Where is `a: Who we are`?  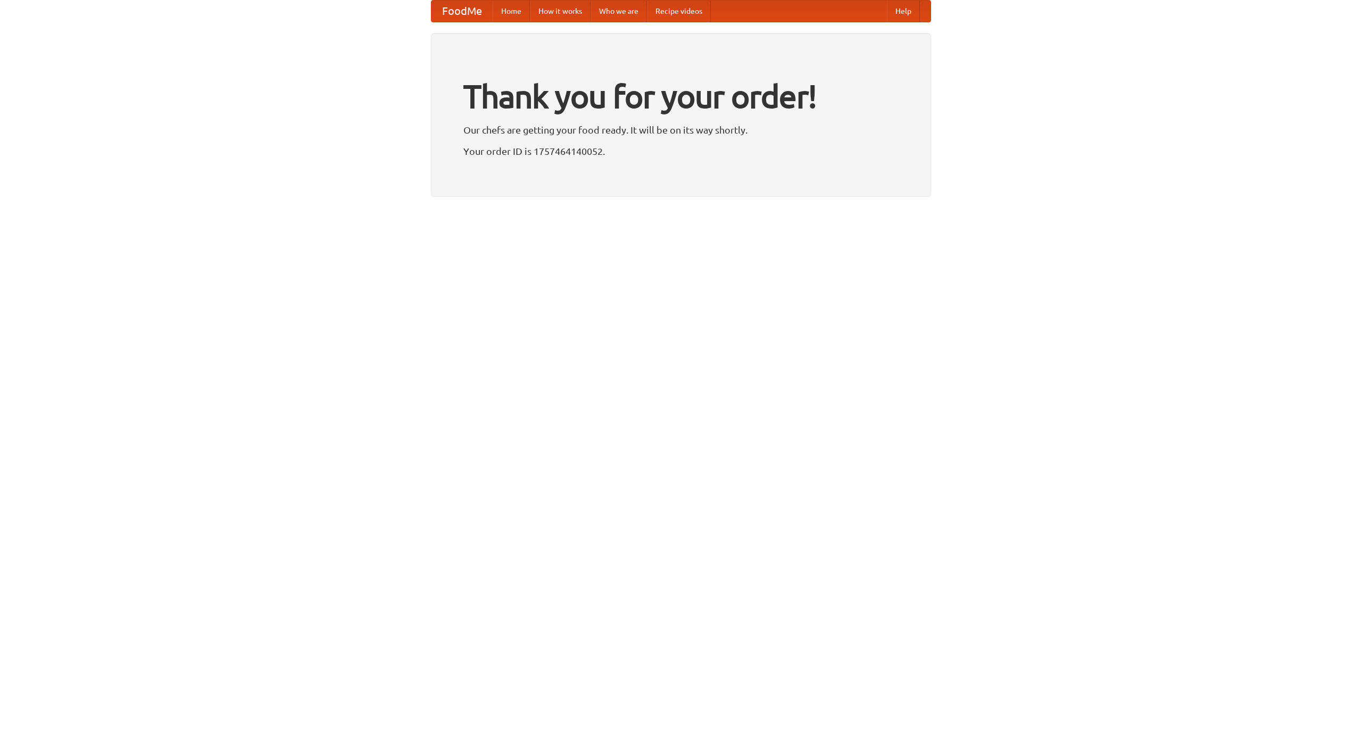
a: Who we are is located at coordinates (619, 11).